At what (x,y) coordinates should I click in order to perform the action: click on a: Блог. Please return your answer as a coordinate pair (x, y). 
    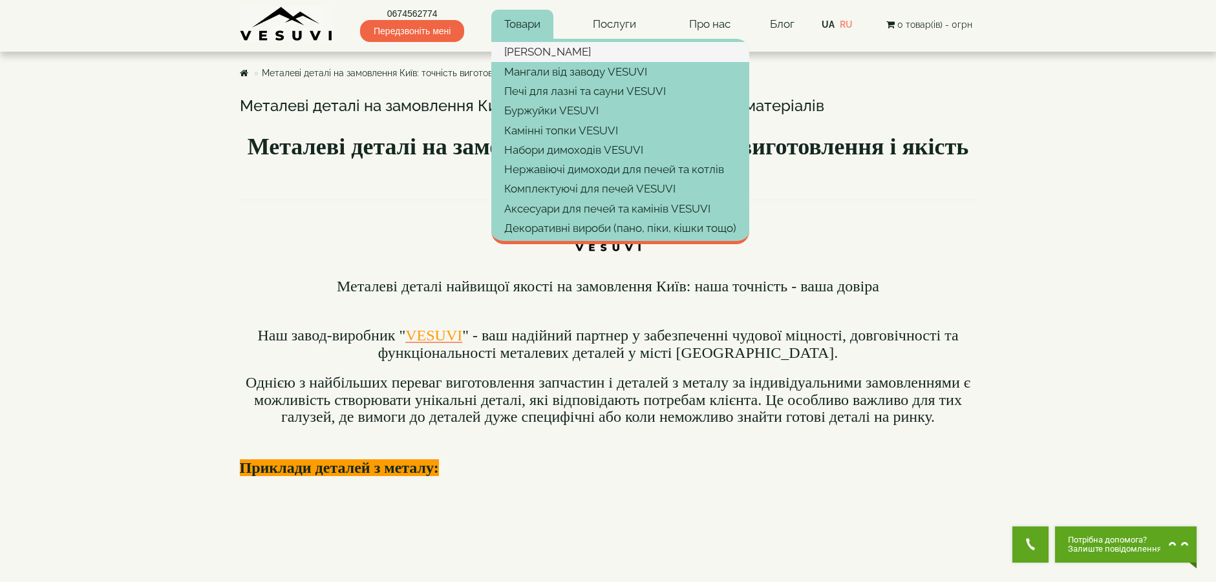
    Looking at the image, I should click on (782, 24).